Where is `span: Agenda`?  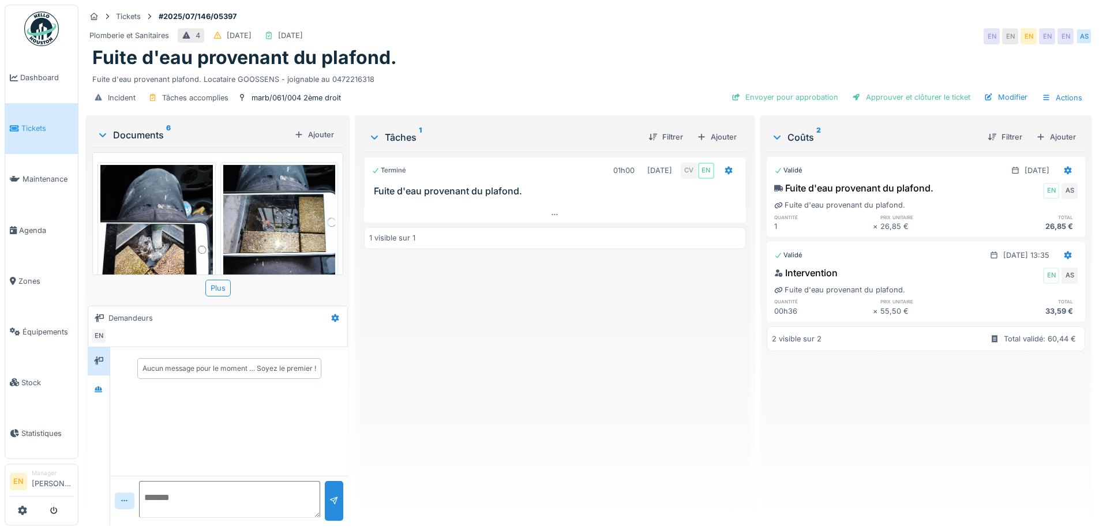
span: Agenda is located at coordinates (46, 230).